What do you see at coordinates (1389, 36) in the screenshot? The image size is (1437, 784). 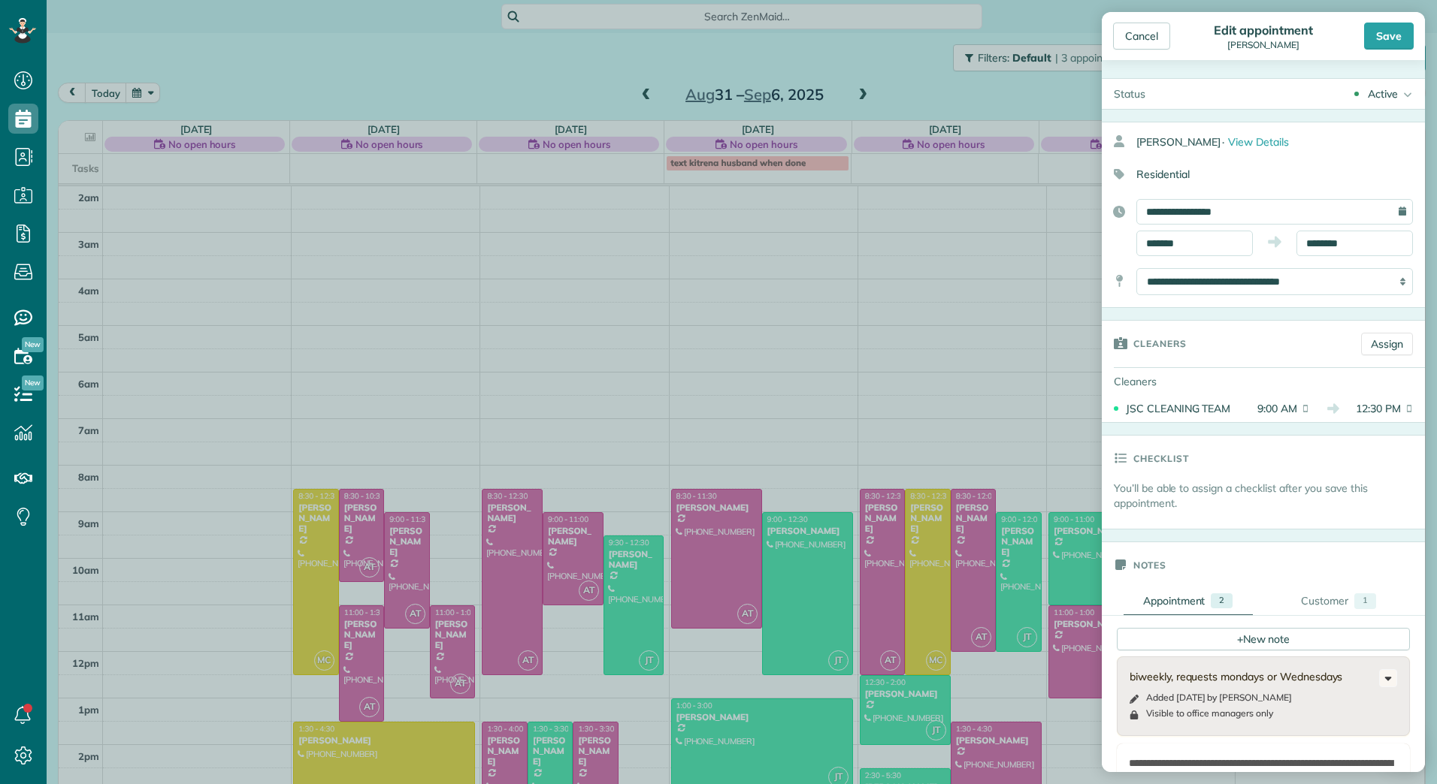 I see `div: Save` at bounding box center [1389, 36].